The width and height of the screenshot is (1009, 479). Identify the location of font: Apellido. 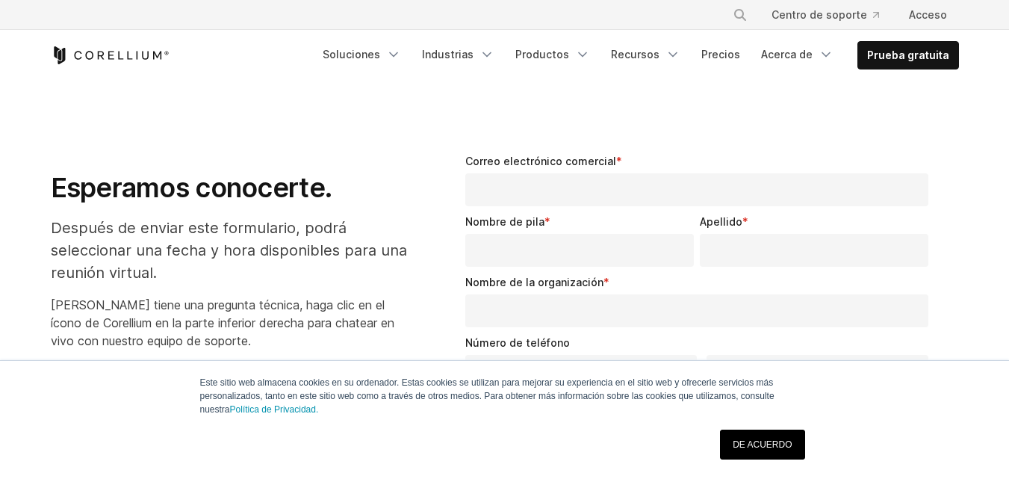
(721, 221).